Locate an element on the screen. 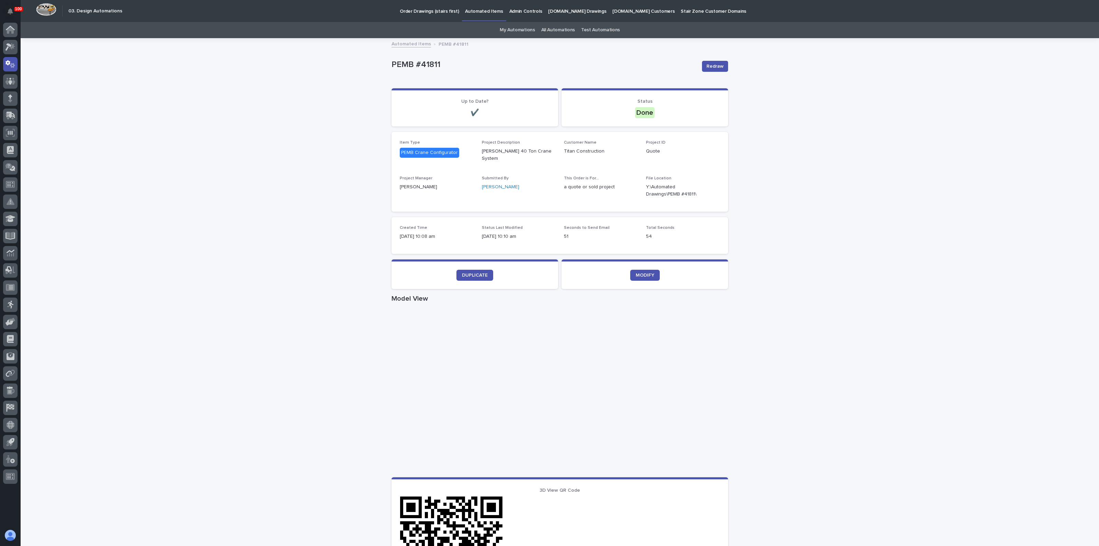 The image size is (1099, 546). div: Done is located at coordinates (644, 113).